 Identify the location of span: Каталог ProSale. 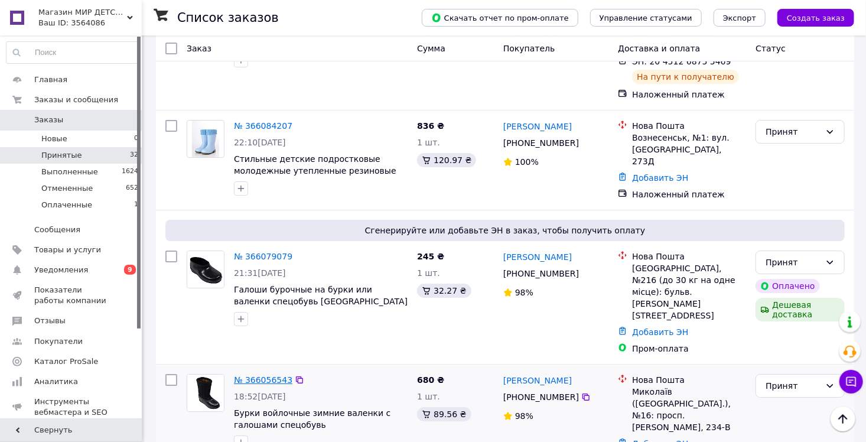
(66, 361).